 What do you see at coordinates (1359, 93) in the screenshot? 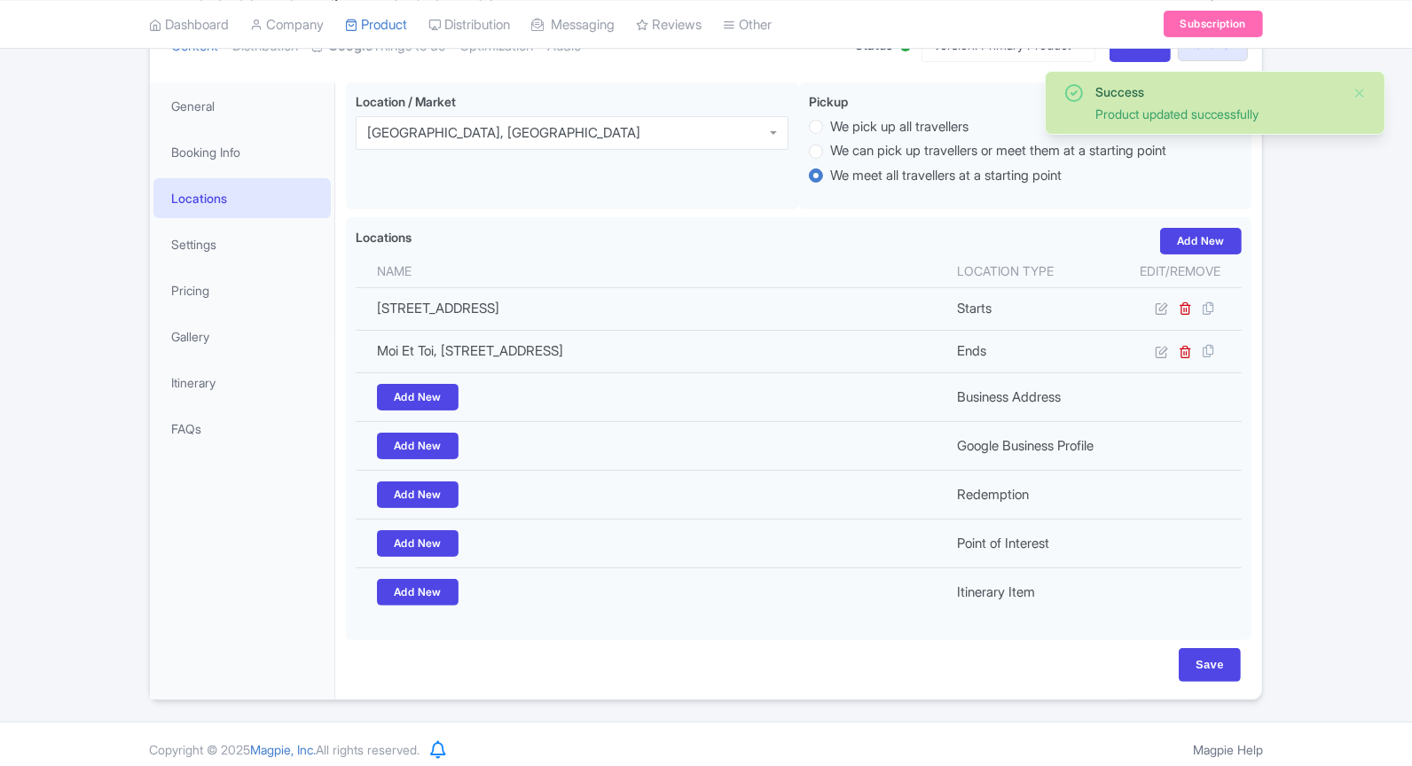
I see `button: Close` at bounding box center [1359, 93].